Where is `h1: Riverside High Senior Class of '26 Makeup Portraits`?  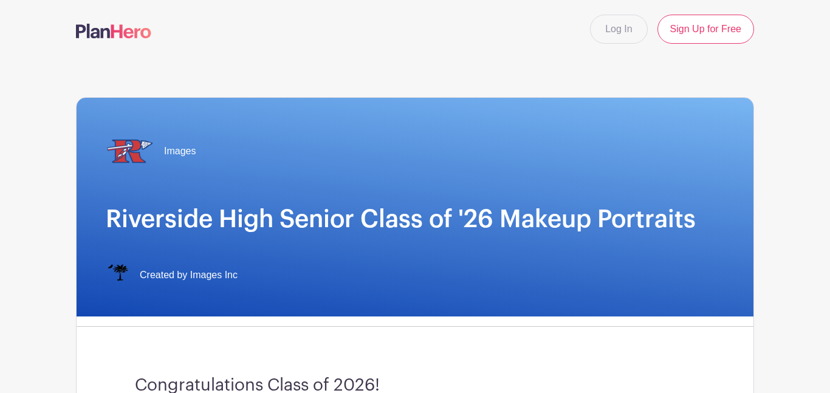
h1: Riverside High Senior Class of '26 Makeup Portraits is located at coordinates (415, 219).